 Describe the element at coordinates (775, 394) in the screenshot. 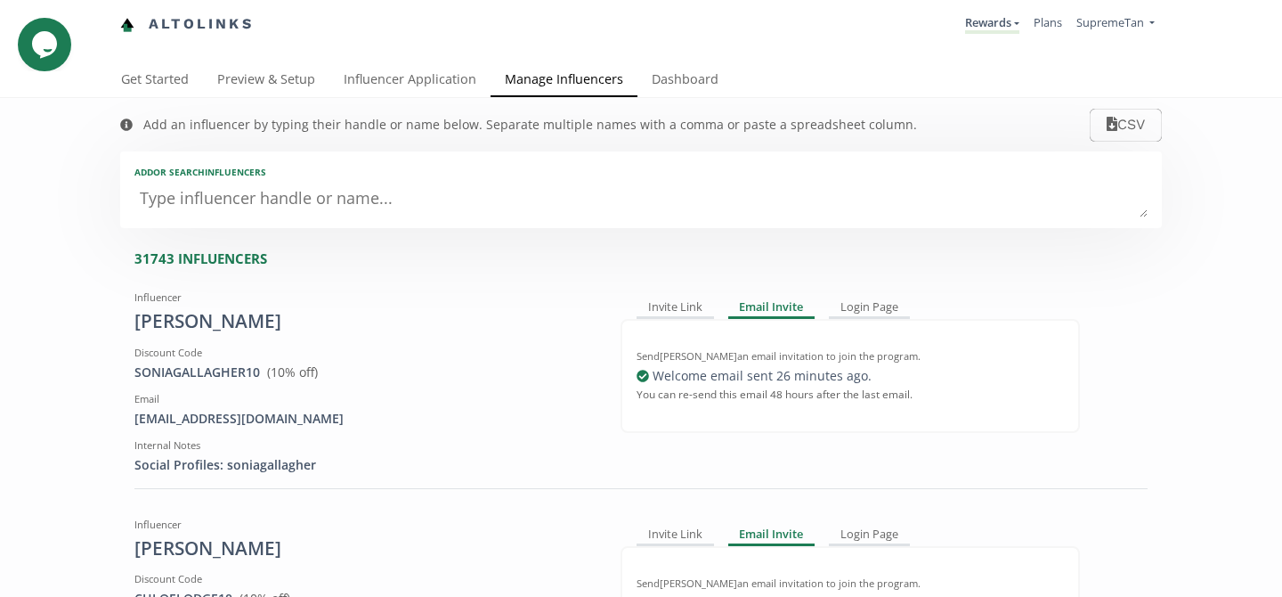

I see `small: You can re-send this email 48 hours after the last email.` at that location.